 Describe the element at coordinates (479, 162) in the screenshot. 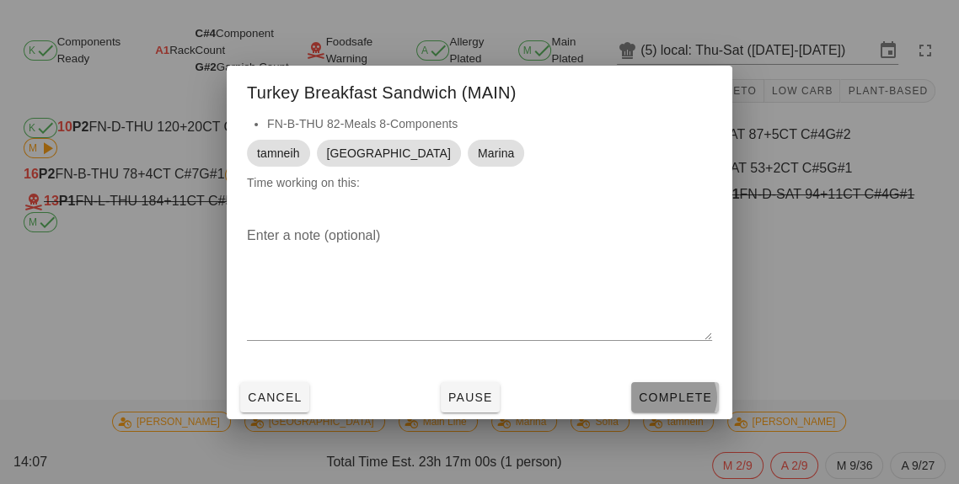

I see `div: Time working on this:` at that location.